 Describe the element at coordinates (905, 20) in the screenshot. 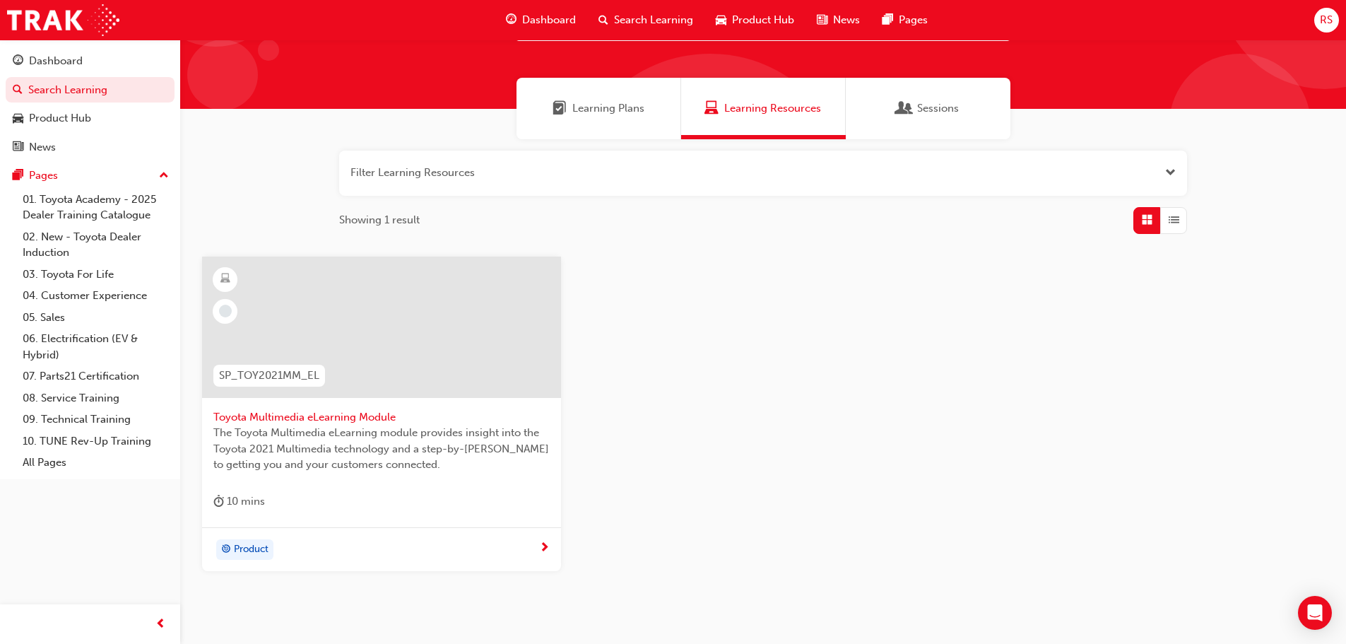

I see `a: pages-iconPages` at that location.